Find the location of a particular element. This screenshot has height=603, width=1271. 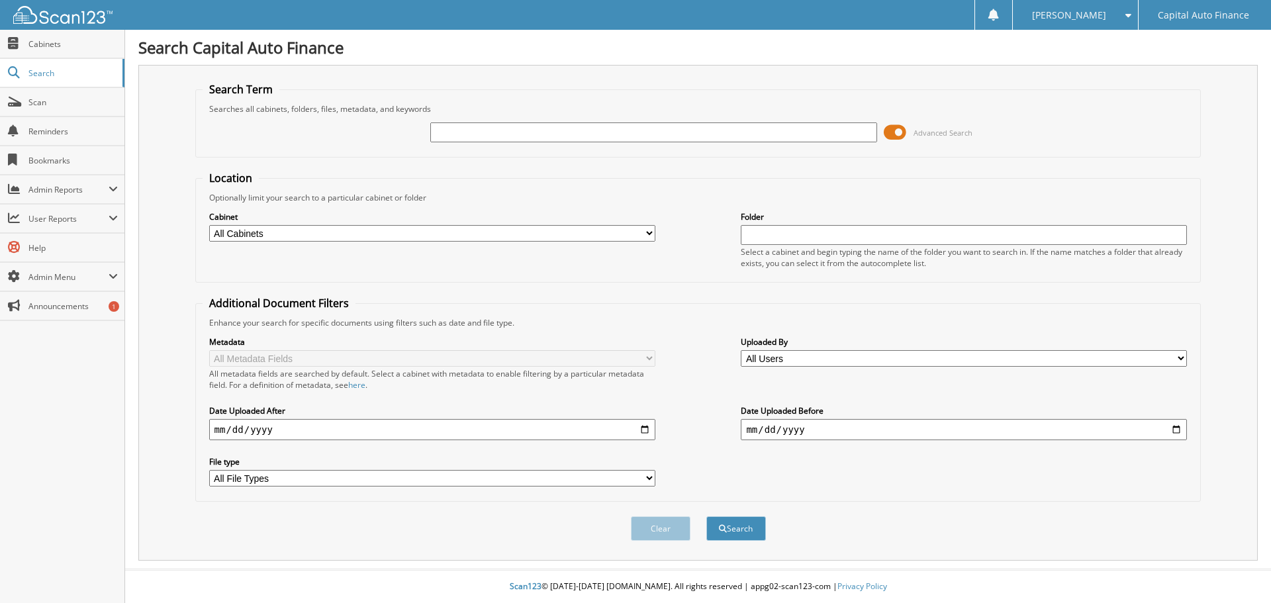

legend: Search Term is located at coordinates (241, 89).